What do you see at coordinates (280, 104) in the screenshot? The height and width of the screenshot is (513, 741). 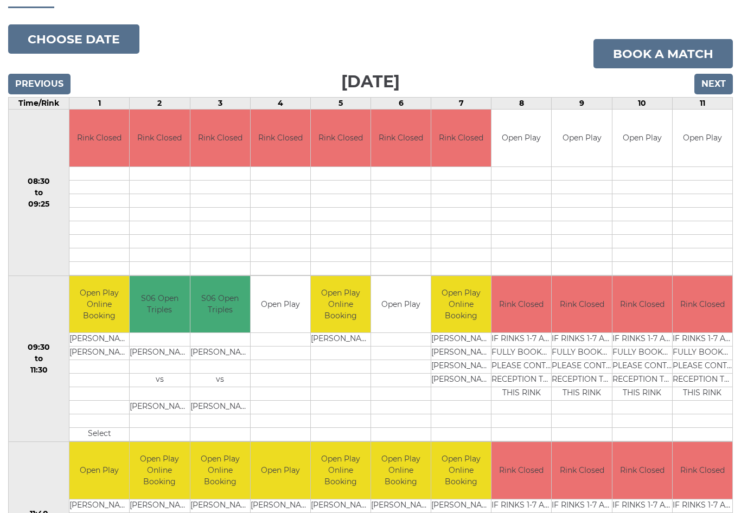 I see `td: 4` at bounding box center [280, 104].